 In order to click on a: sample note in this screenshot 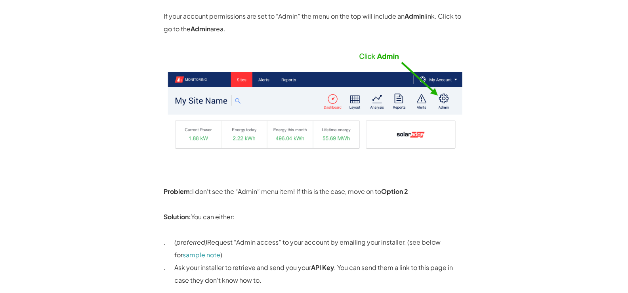, I will do `click(201, 254)`.